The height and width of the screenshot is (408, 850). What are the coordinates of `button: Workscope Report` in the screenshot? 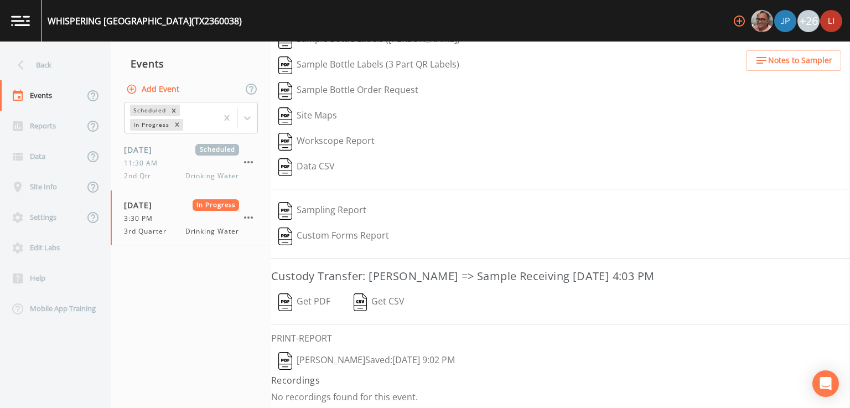 It's located at (327, 142).